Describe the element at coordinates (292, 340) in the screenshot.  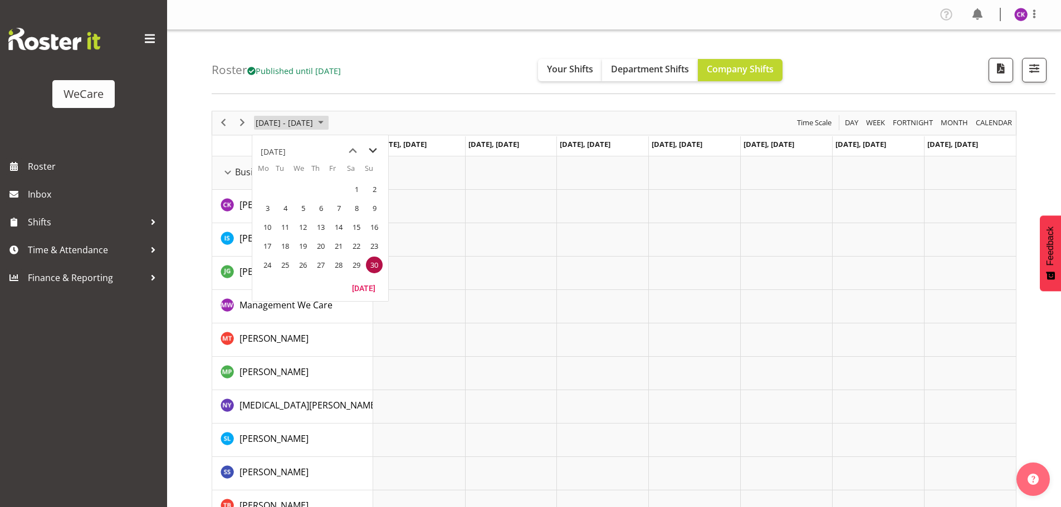
I see `td: Michelle Thomas resource` at that location.